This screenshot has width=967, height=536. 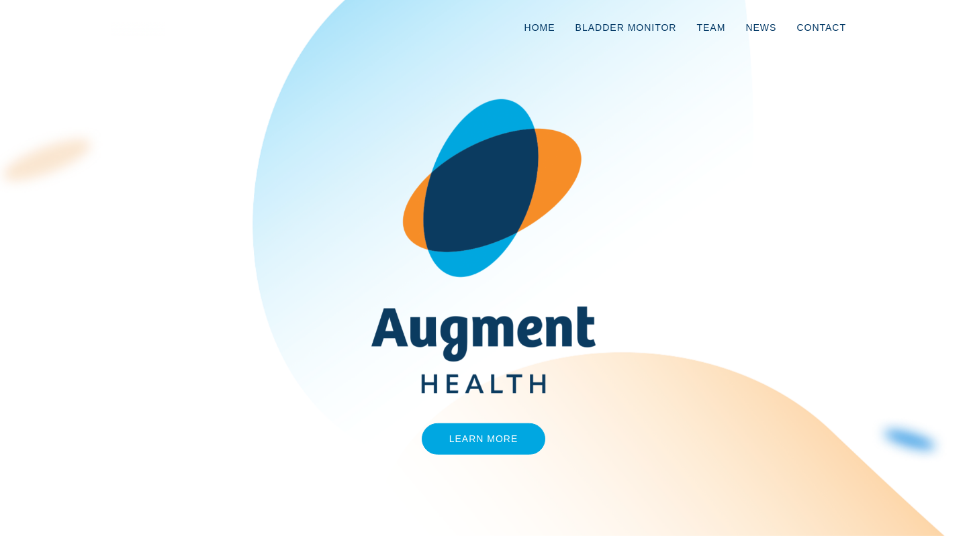 I want to click on a: Contact, so click(x=821, y=28).